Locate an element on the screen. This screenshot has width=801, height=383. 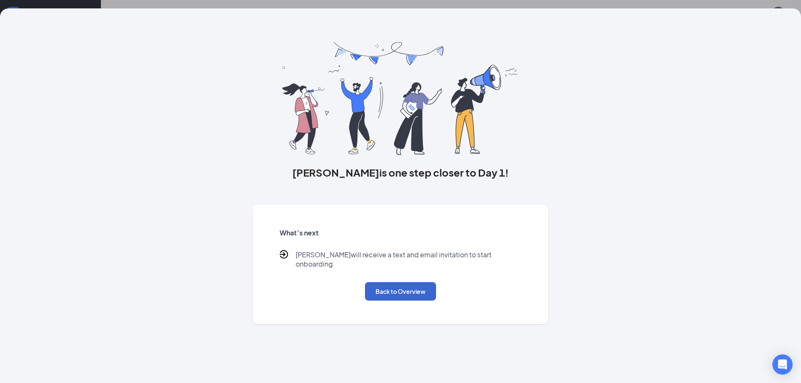
button: Back to Overview is located at coordinates (400, 291).